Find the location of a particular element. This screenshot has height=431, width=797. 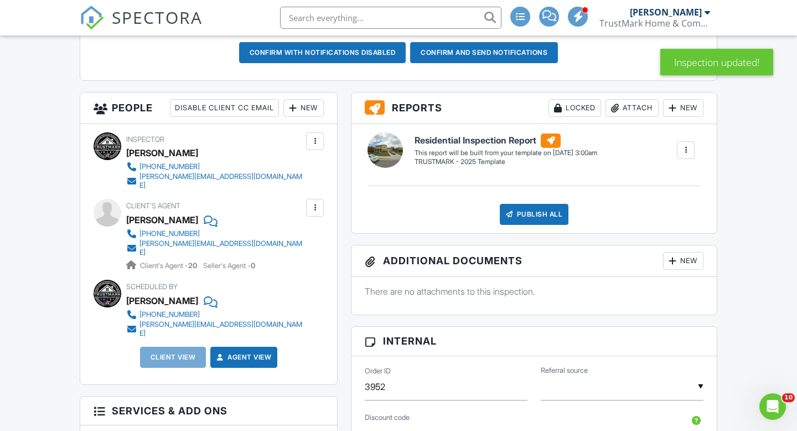

span: Seller's Agent - is located at coordinates (229, 265).